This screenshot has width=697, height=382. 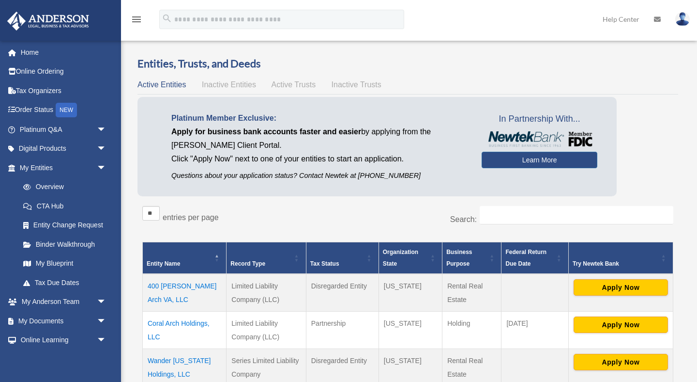 I want to click on a: menu, so click(x=137, y=21).